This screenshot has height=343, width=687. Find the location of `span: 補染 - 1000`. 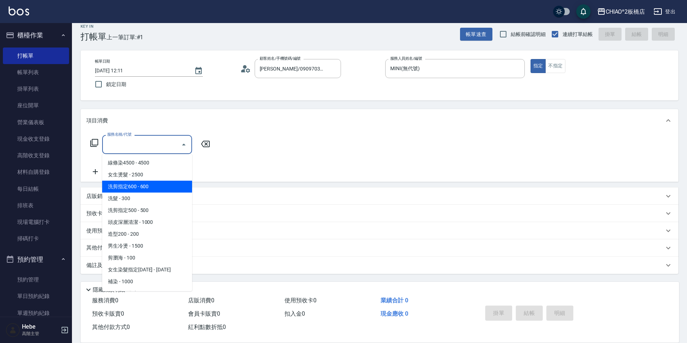

span: 補染 - 1000 is located at coordinates (147, 281).